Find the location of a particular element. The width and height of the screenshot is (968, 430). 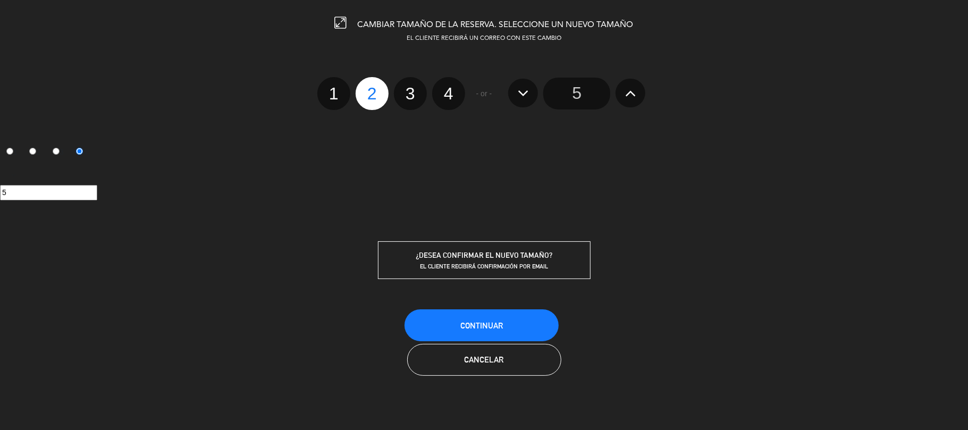

span: CAMBIAR TAMAÑO DE LA RESERVA. SELECCIONE UN NUEVO TAMAÑO is located at coordinates (496, 25).